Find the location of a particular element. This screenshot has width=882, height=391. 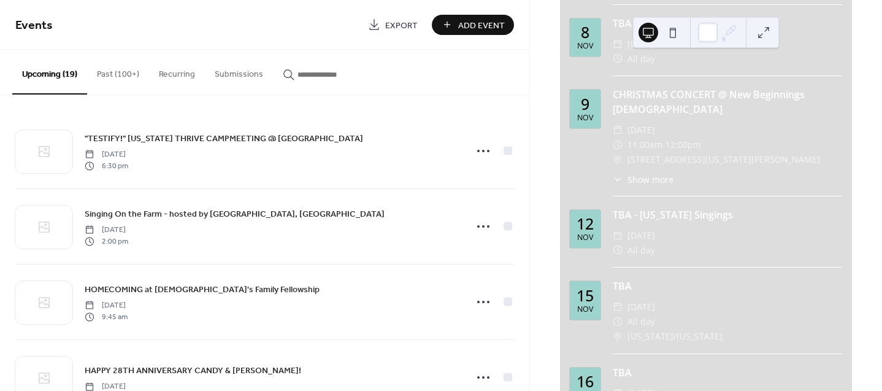

span: 11:00am is located at coordinates (645, 145).